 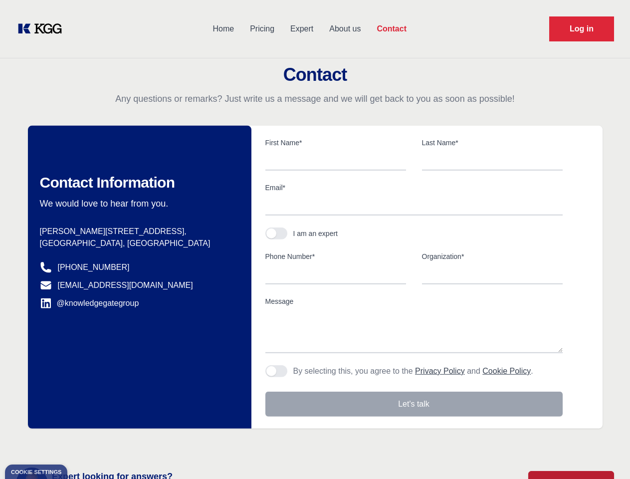 What do you see at coordinates (138, 183) in the screenshot?
I see `h2: Contact Information` at bounding box center [138, 183].